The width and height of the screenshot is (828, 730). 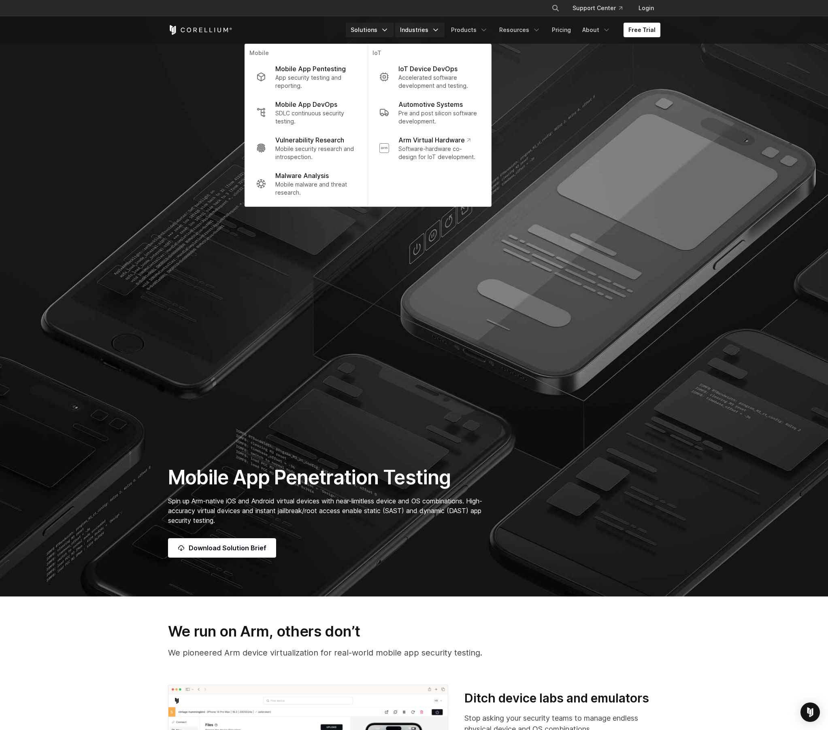 I want to click on a: Mobile App DevOps SDLC continuous security testing., so click(x=306, y=113).